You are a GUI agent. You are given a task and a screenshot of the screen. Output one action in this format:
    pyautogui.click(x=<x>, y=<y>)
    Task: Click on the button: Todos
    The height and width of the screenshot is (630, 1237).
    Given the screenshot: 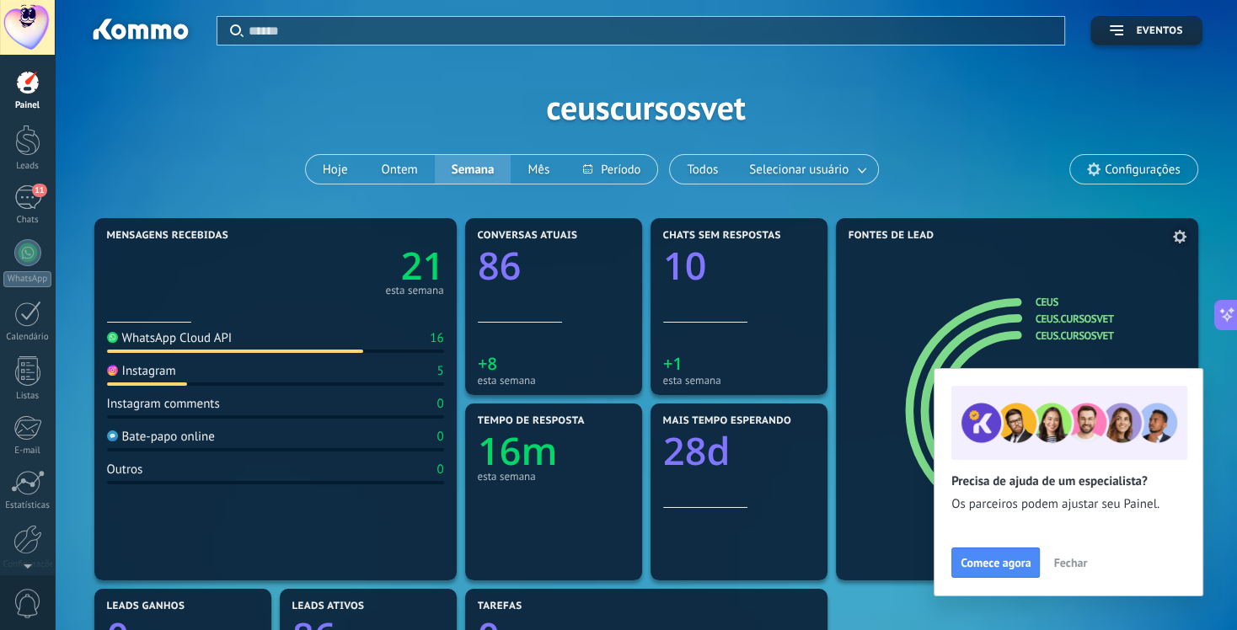 What is the action you would take?
    pyautogui.click(x=702, y=169)
    